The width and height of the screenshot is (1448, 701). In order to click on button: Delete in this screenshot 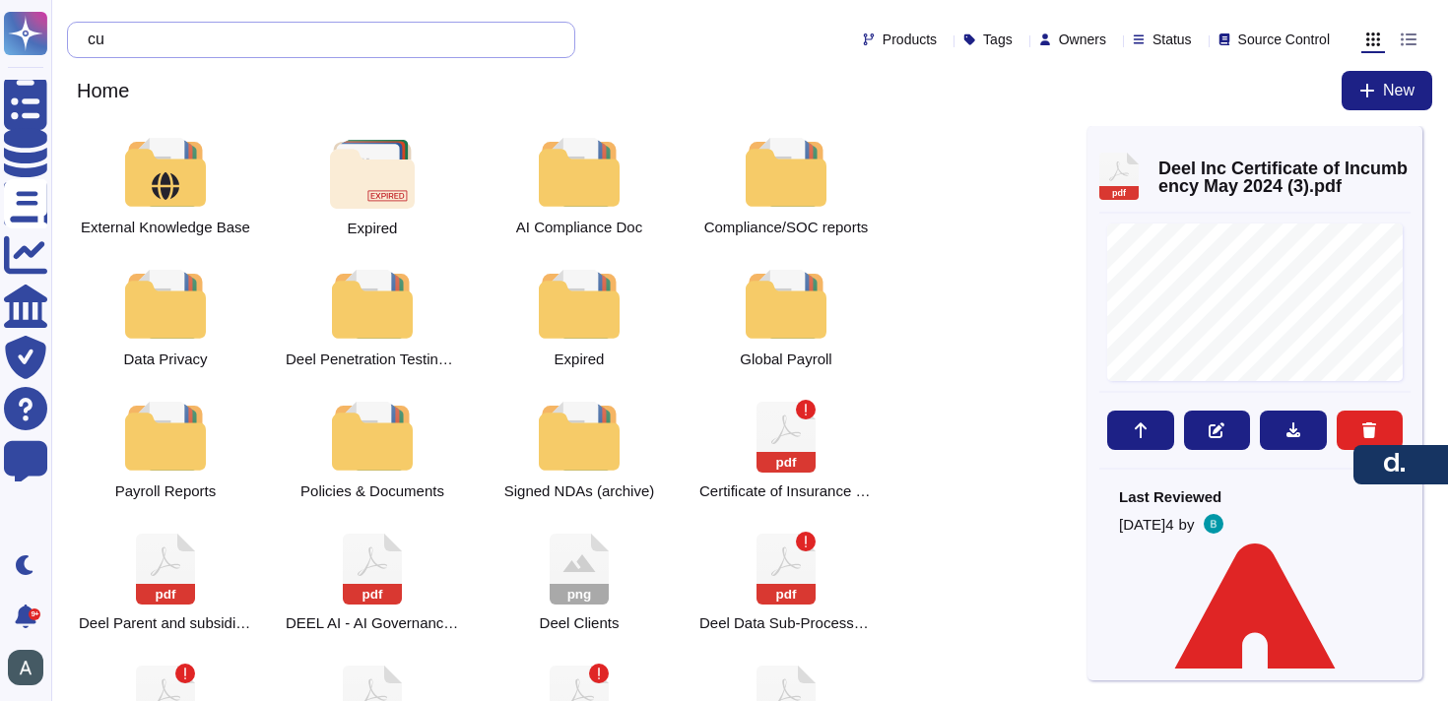, I will do `click(1370, 430)`.